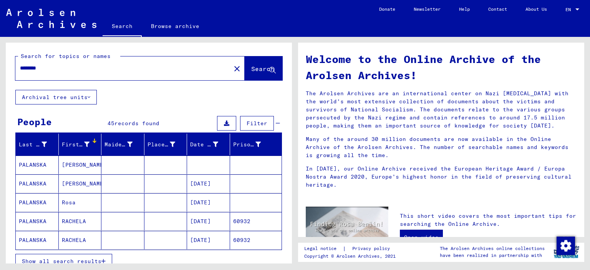  What do you see at coordinates (421, 237) in the screenshot?
I see `a: Open video` at bounding box center [421, 237].